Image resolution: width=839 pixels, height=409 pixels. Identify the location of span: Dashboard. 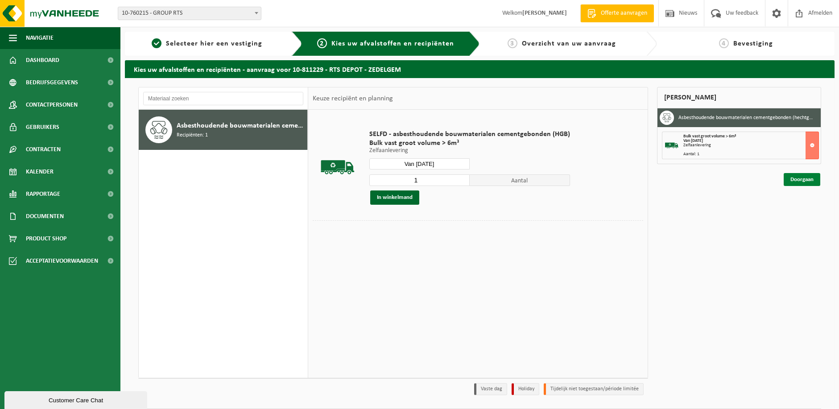
(42, 60).